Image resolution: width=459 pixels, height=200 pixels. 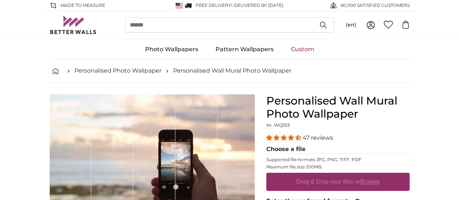 I want to click on span: 60,000 SATISFIED CUSTOMERS, so click(x=375, y=5).